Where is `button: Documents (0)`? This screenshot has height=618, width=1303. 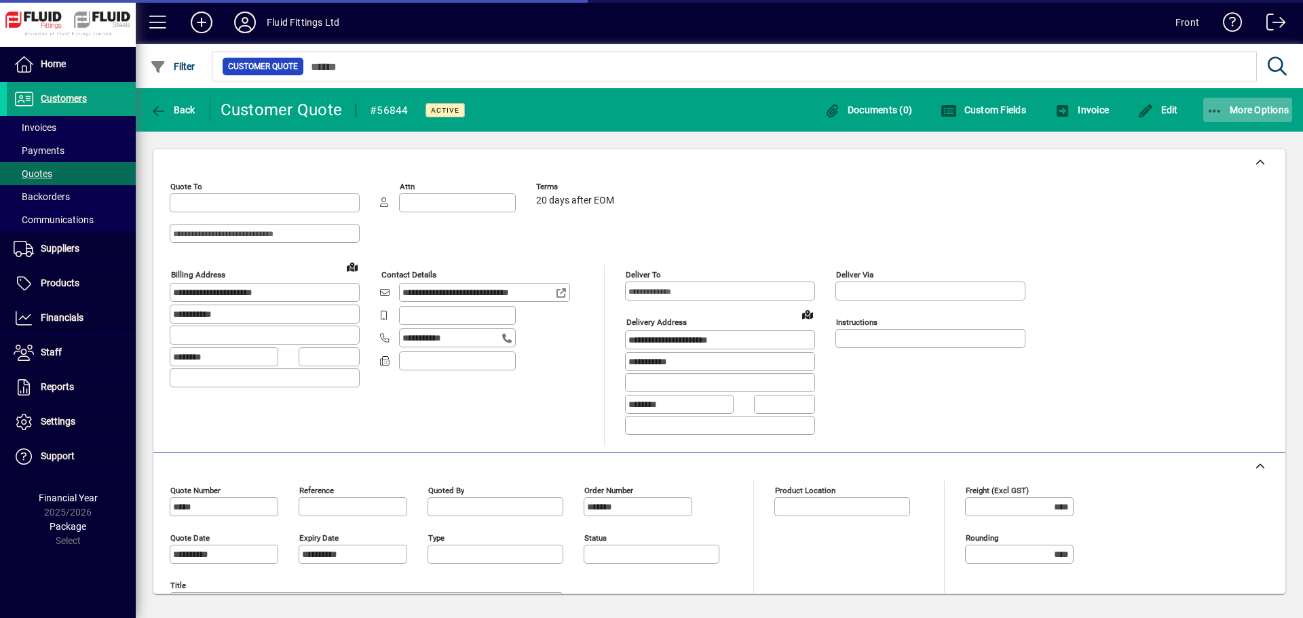 button: Documents (0) is located at coordinates (868, 110).